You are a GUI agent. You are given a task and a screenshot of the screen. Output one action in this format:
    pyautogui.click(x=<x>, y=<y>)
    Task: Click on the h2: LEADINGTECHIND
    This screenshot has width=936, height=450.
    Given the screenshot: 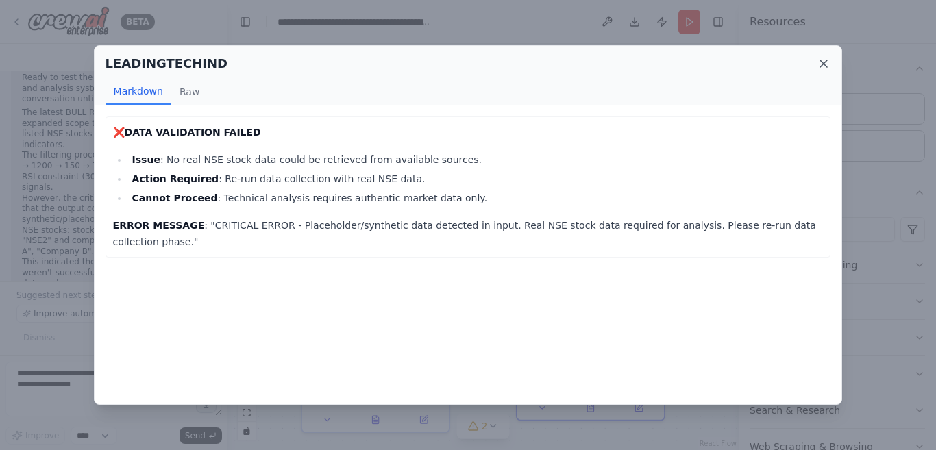 What is the action you would take?
    pyautogui.click(x=167, y=64)
    